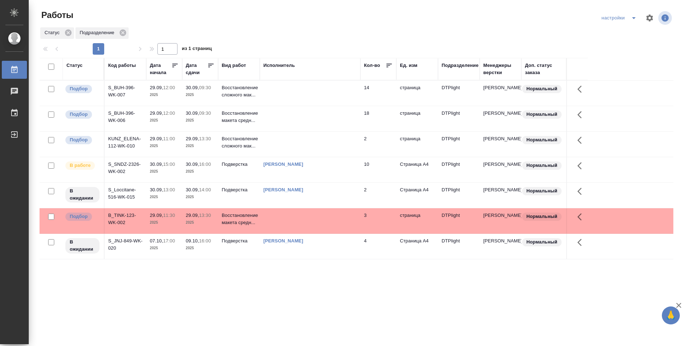 This screenshot has width=687, height=346. I want to click on p: 15:00, so click(169, 164).